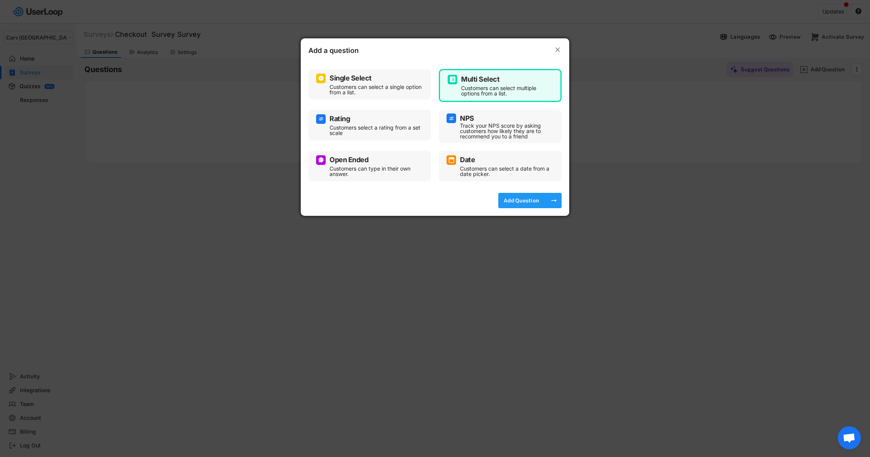 The height and width of the screenshot is (457, 870). What do you see at coordinates (522, 201) in the screenshot?
I see `div: Add Question` at bounding box center [522, 201].